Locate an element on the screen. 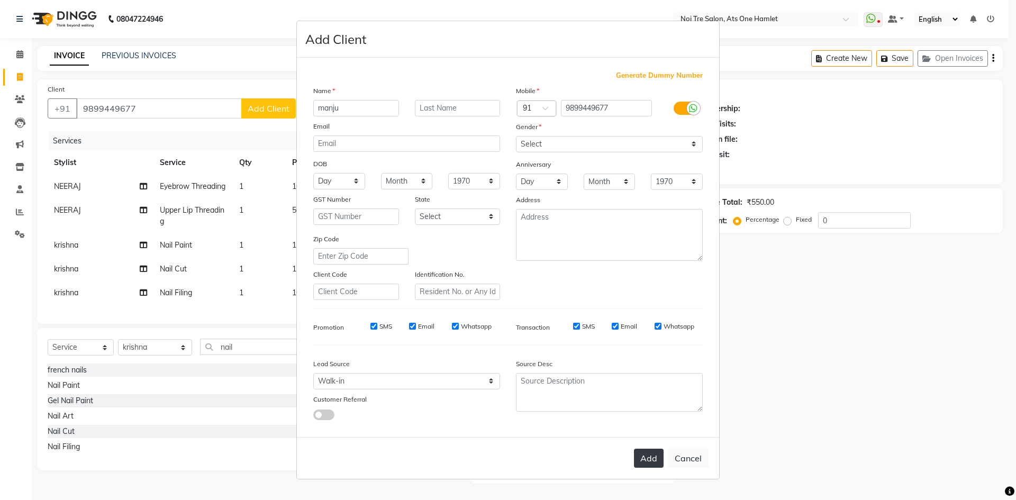 This screenshot has width=1016, height=500. label: Zip Code is located at coordinates (326, 239).